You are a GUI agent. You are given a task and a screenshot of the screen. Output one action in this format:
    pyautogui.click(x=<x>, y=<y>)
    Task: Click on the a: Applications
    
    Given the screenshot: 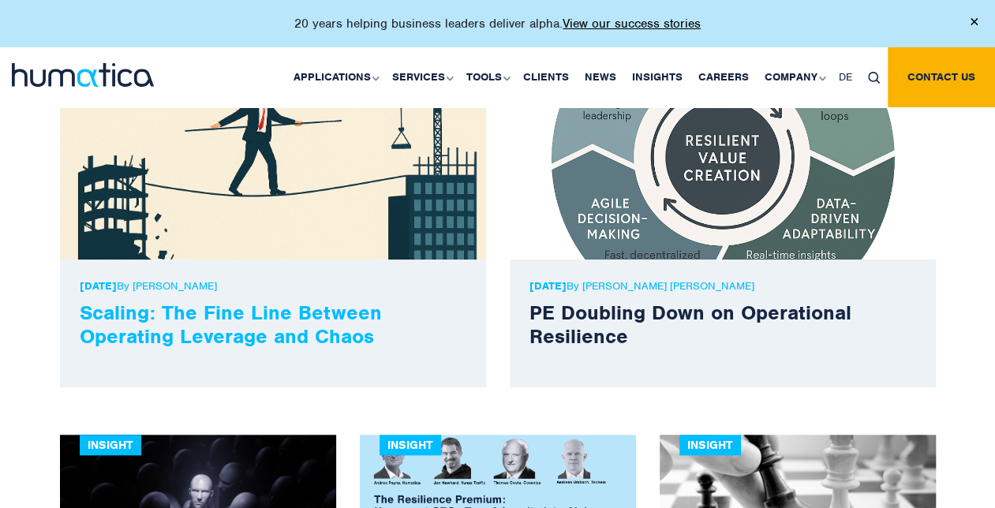 What is the action you would take?
    pyautogui.click(x=335, y=77)
    